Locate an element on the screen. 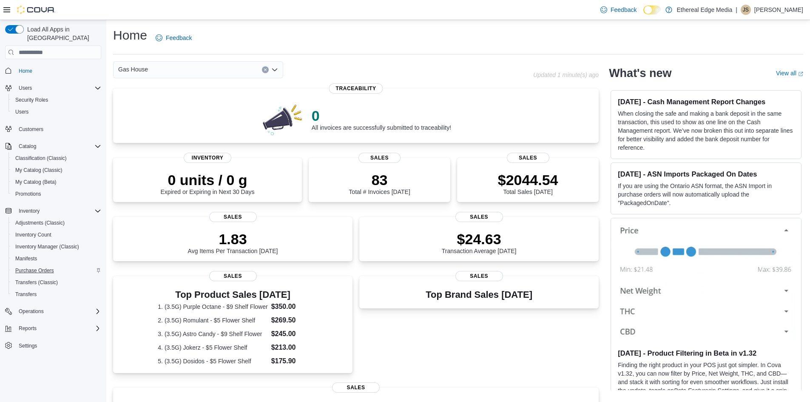  span: JS is located at coordinates (746, 10).